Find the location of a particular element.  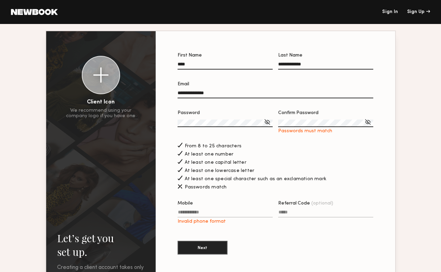

input: Password is located at coordinates (225, 123).